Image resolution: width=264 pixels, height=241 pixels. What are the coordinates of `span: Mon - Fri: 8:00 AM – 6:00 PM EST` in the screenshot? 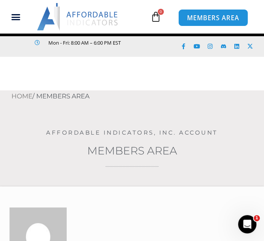 It's located at (83, 43).